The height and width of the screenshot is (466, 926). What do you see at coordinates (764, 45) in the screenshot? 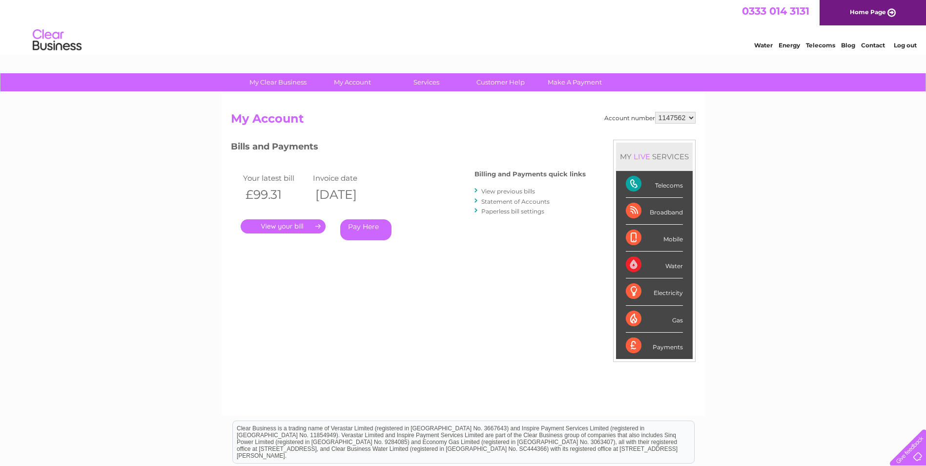
I see `a: Water` at bounding box center [764, 45].